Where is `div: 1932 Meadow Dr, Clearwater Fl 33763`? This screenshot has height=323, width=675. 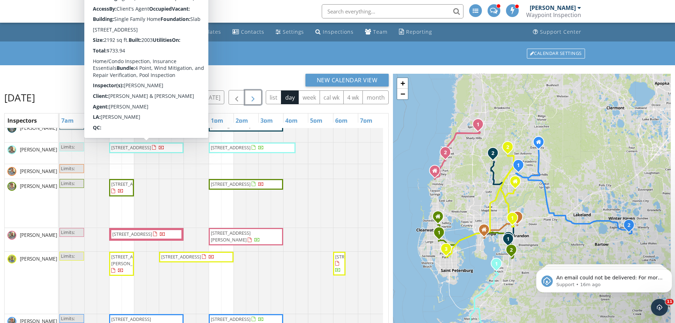 div: 1932 Meadow Dr, Clearwater Fl 33763 is located at coordinates (440, 218).